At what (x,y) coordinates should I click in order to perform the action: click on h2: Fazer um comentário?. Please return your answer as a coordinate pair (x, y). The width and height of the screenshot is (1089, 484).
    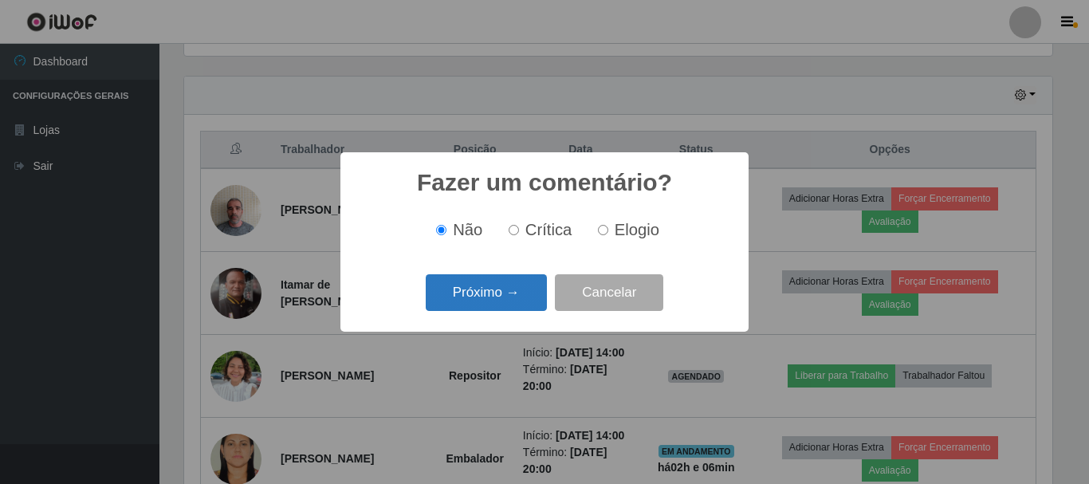
    Looking at the image, I should click on (544, 183).